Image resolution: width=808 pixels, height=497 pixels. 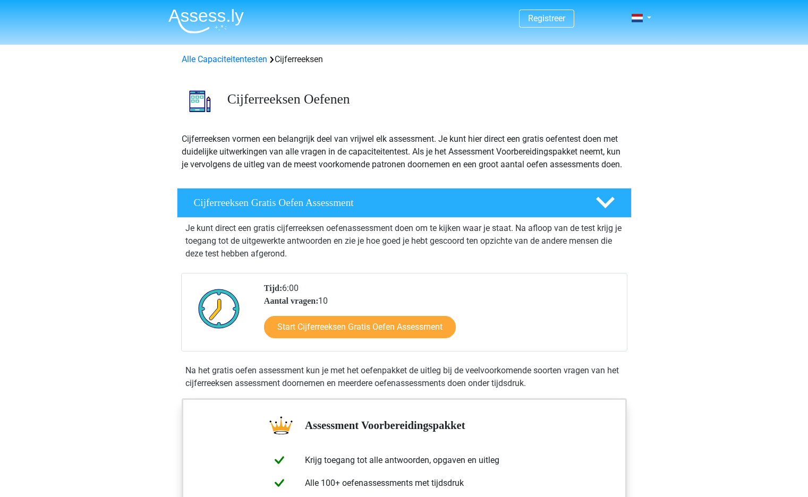 I want to click on h4: Cijferreeksen Gratis Oefen Assessment, so click(x=386, y=202).